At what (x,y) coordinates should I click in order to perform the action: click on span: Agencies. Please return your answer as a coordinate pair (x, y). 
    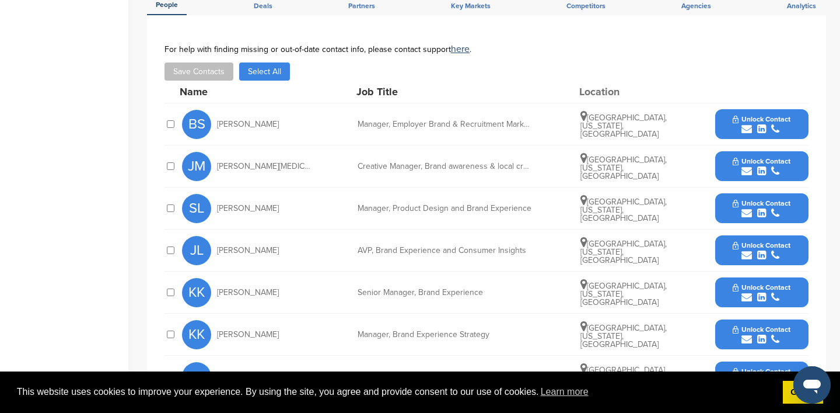
    Looking at the image, I should click on (696, 6).